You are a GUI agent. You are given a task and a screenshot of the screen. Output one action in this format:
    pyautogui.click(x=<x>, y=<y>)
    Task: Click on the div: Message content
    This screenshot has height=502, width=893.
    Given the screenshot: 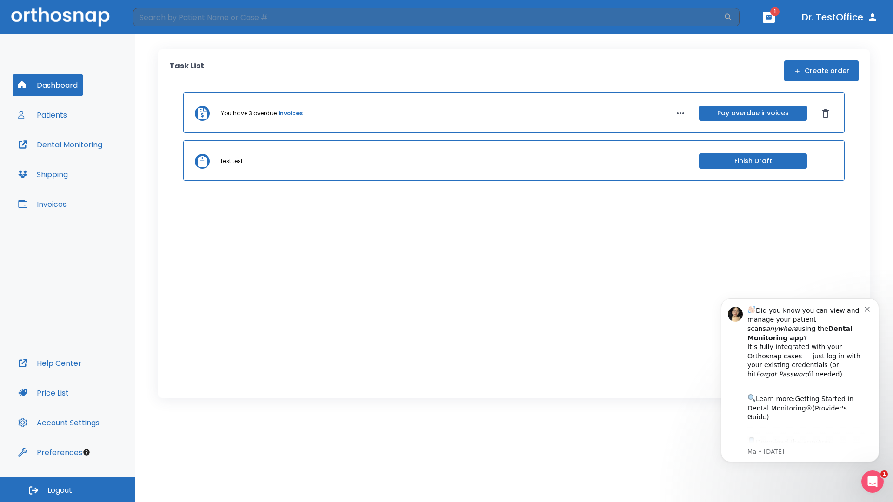 What is the action you would take?
    pyautogui.click(x=99, y=87)
    